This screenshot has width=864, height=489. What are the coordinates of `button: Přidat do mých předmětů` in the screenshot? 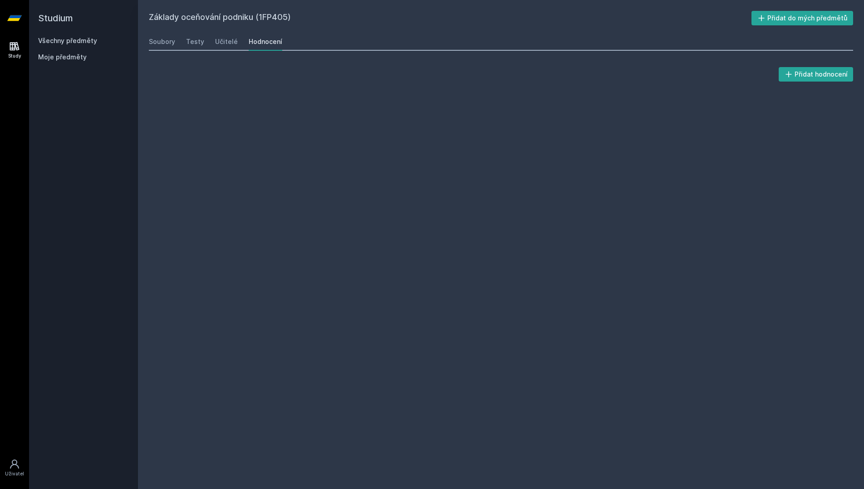 It's located at (802, 18).